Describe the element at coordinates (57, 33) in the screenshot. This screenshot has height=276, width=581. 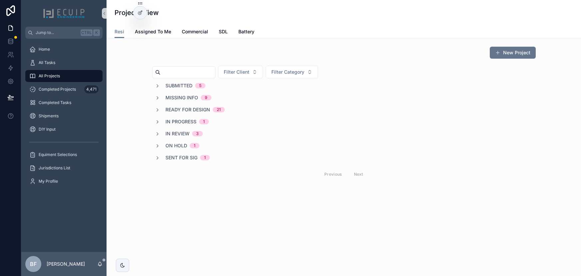
I see `span: Jump to...` at that location.